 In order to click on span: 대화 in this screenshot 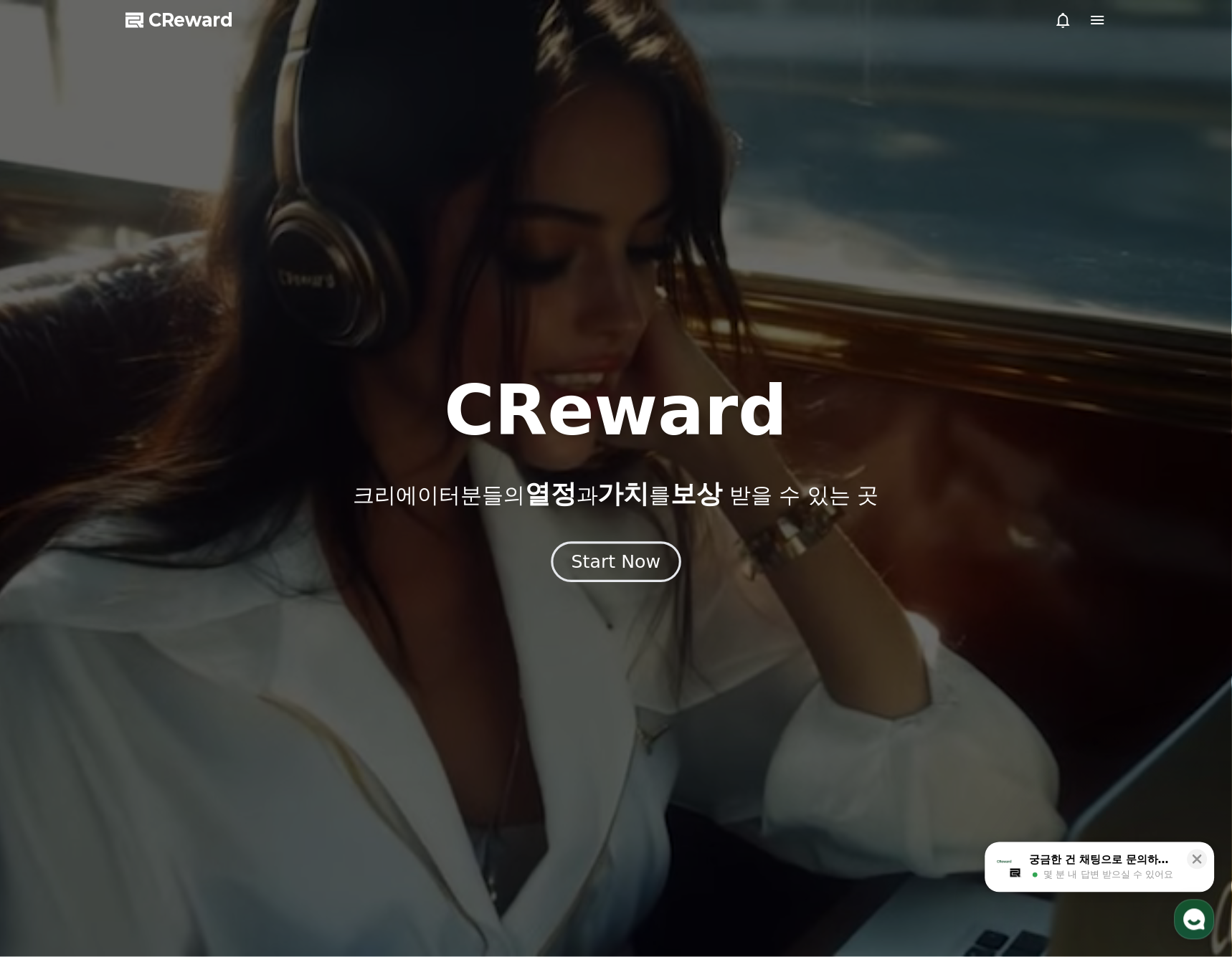, I will do `click(140, 482)`.